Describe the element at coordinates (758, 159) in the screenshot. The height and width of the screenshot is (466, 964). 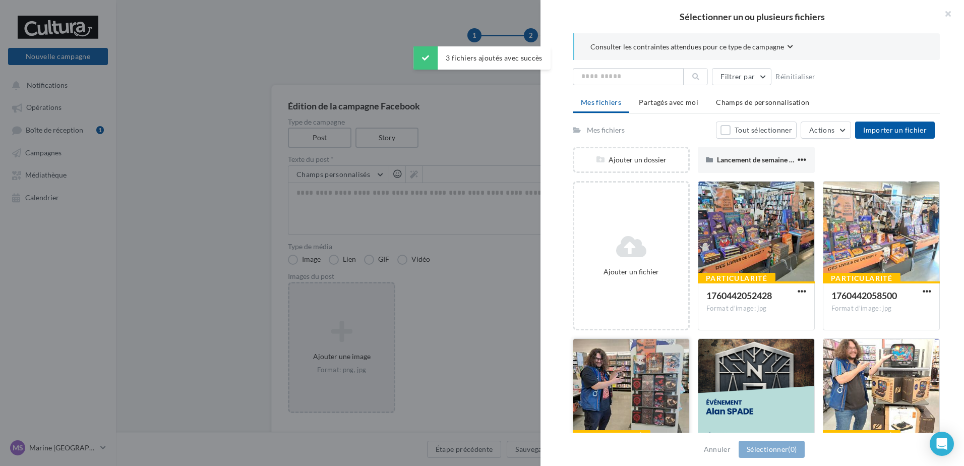
I see `span: Lancement de semaine S50` at that location.